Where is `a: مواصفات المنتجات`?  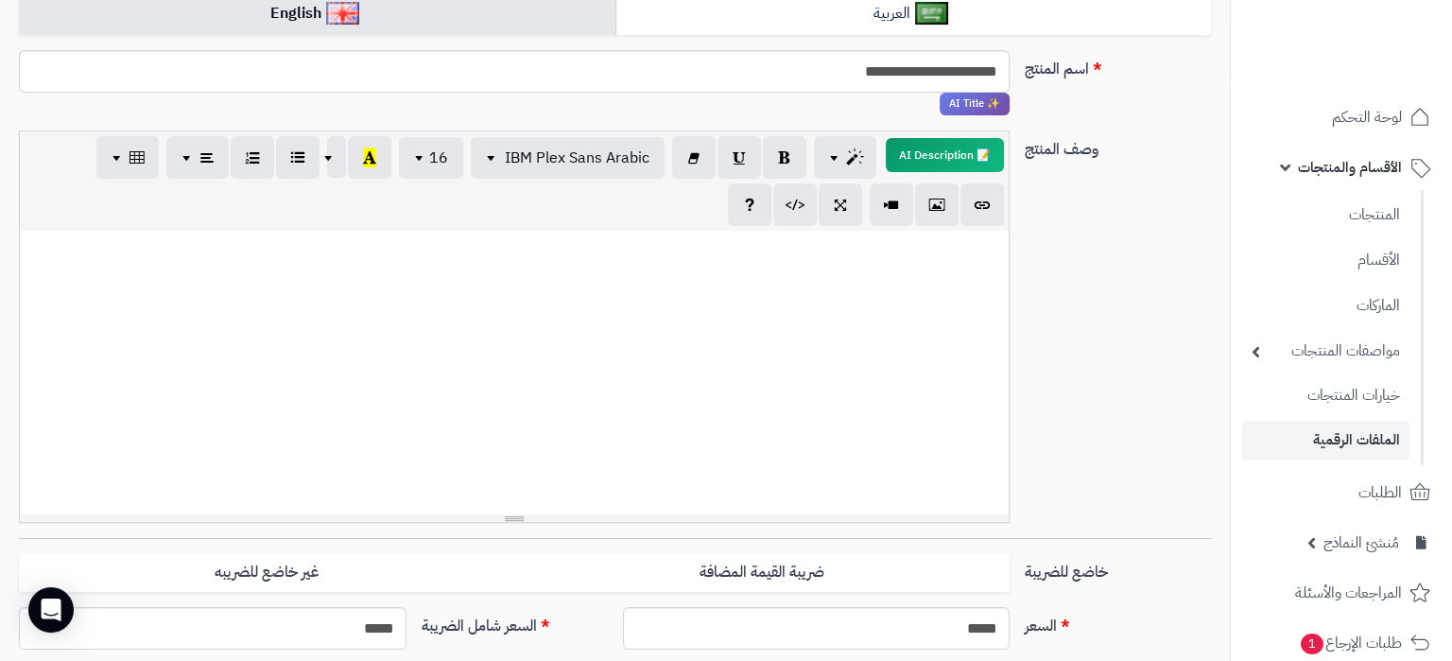
a: مواصفات المنتجات is located at coordinates (1326, 351).